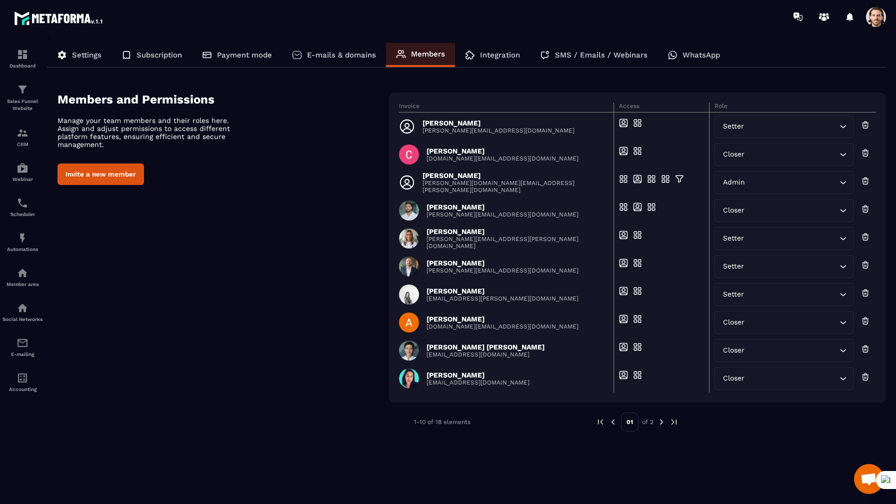 Image resolution: width=896 pixels, height=504 pixels. What do you see at coordinates (661, 108) in the screenshot?
I see `th: Access` at bounding box center [661, 108].